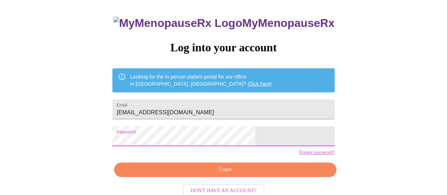  Describe the element at coordinates (260, 84) in the screenshot. I see `a: Click here!` at that location.